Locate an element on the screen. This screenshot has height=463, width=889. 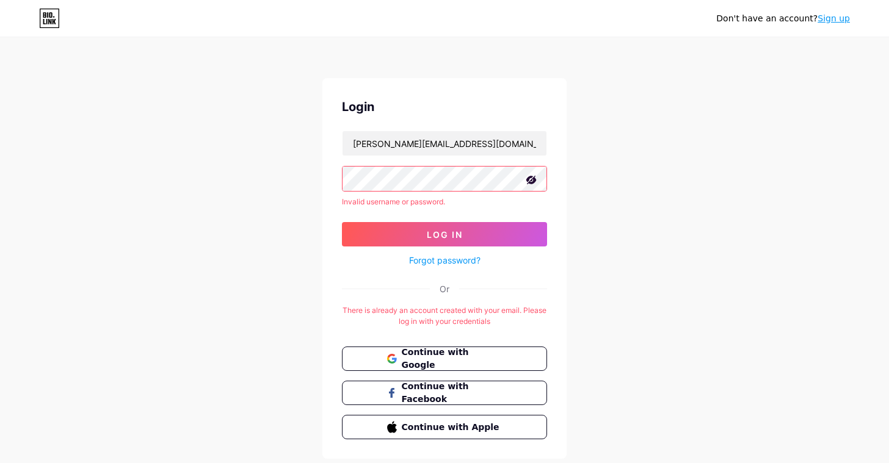
div: Login is located at coordinates (445, 107).